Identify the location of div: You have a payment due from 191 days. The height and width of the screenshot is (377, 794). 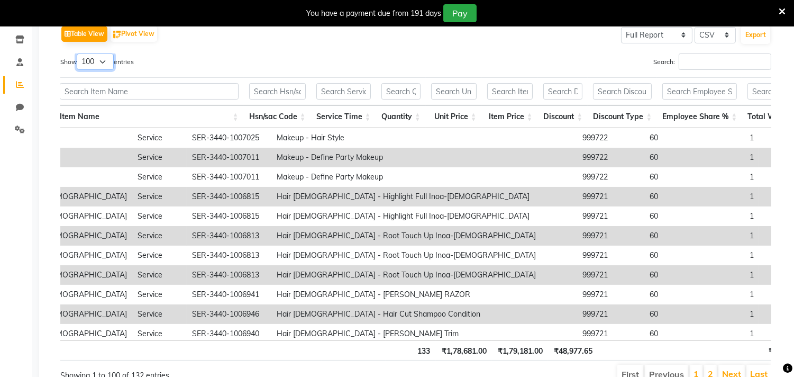
(373, 13).